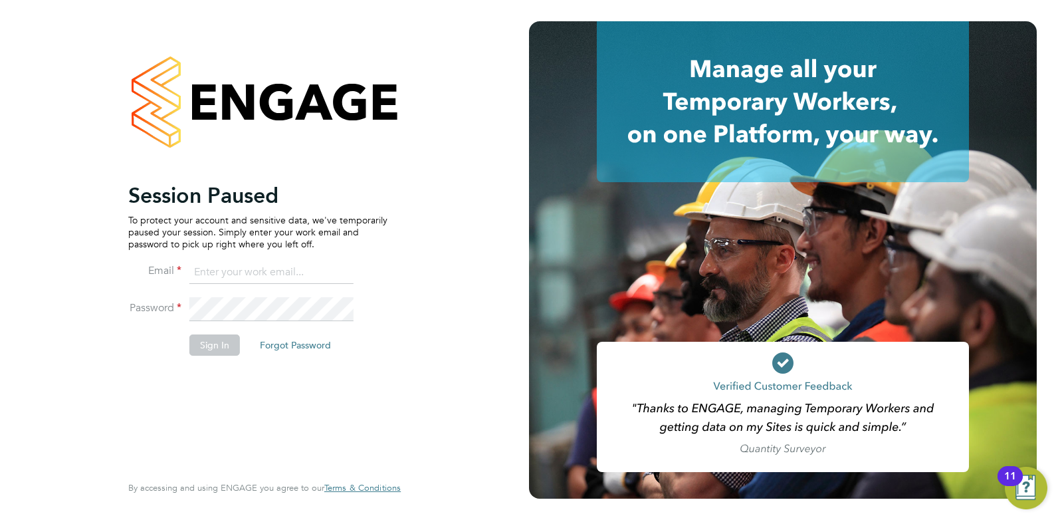 The width and height of the screenshot is (1058, 520). Describe the element at coordinates (362, 488) in the screenshot. I see `a: Terms & Conditions` at that location.